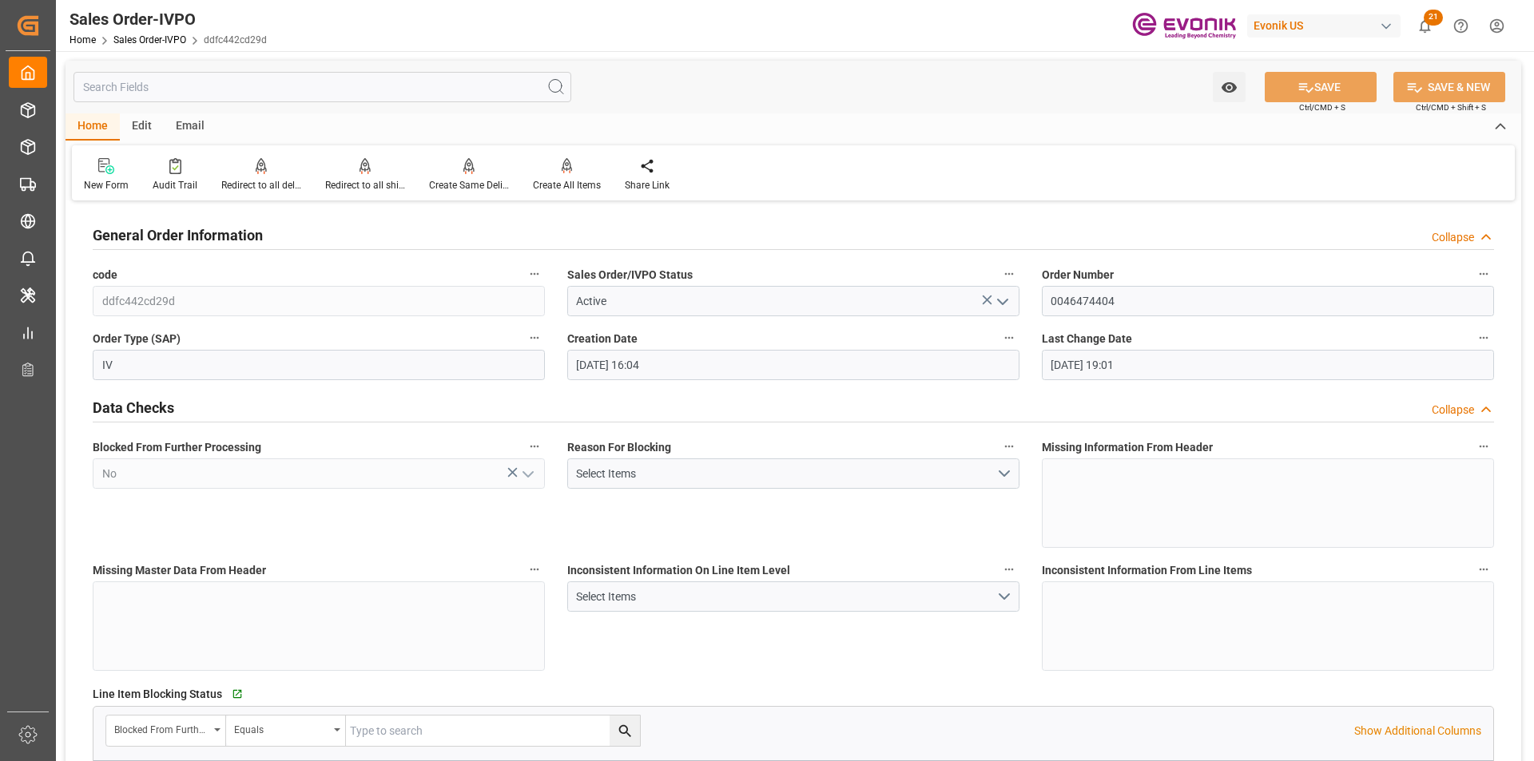 The width and height of the screenshot is (1534, 761). I want to click on span: Last Change Date, so click(1086, 339).